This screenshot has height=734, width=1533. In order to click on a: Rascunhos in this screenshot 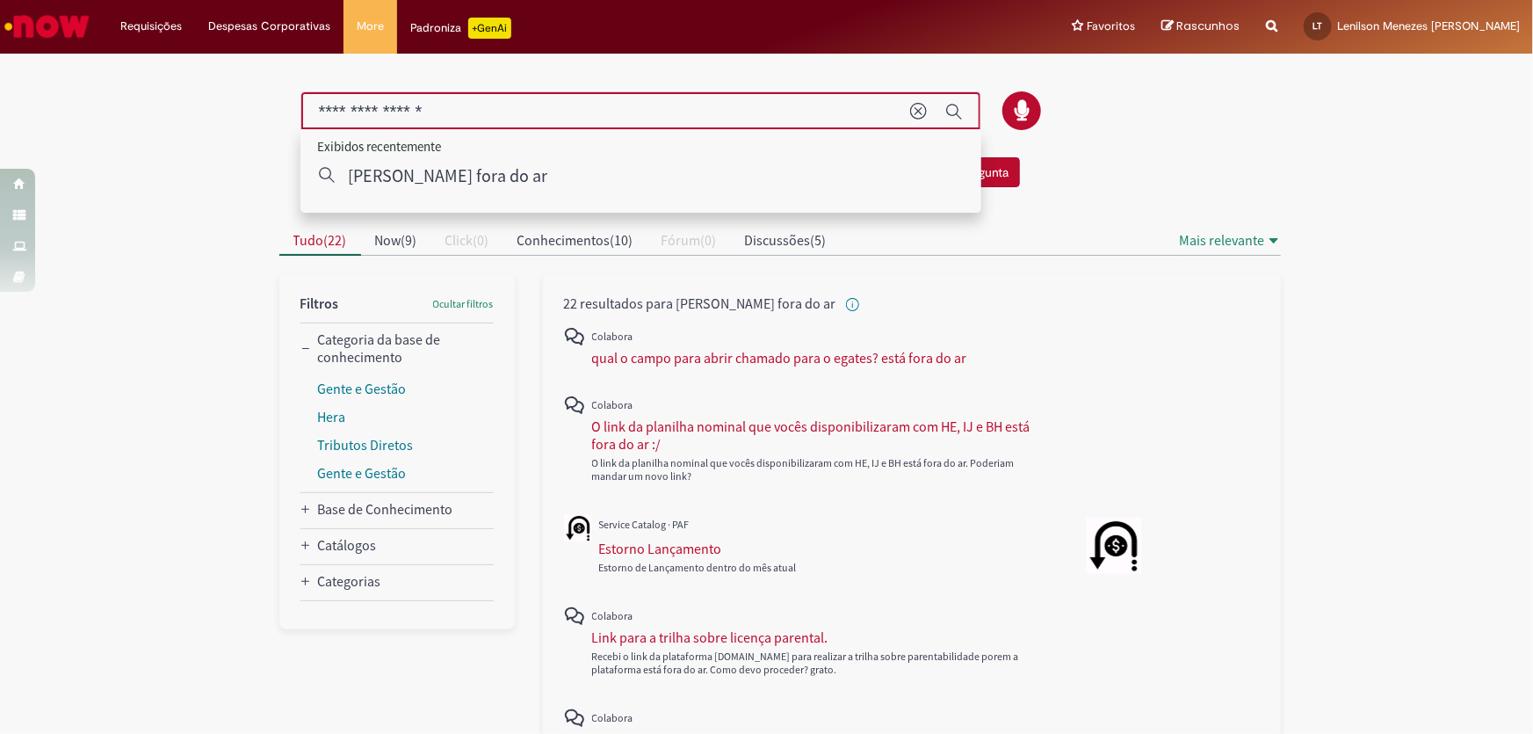, I will do `click(1200, 26)`.